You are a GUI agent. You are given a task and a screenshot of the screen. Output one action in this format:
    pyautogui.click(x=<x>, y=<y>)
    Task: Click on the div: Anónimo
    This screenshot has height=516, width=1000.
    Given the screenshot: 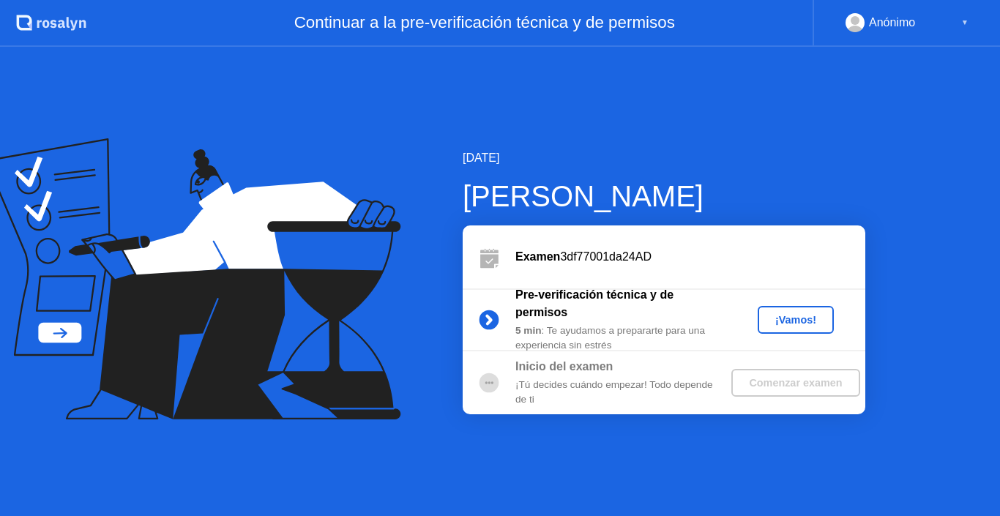 What is the action you would take?
    pyautogui.click(x=891, y=23)
    